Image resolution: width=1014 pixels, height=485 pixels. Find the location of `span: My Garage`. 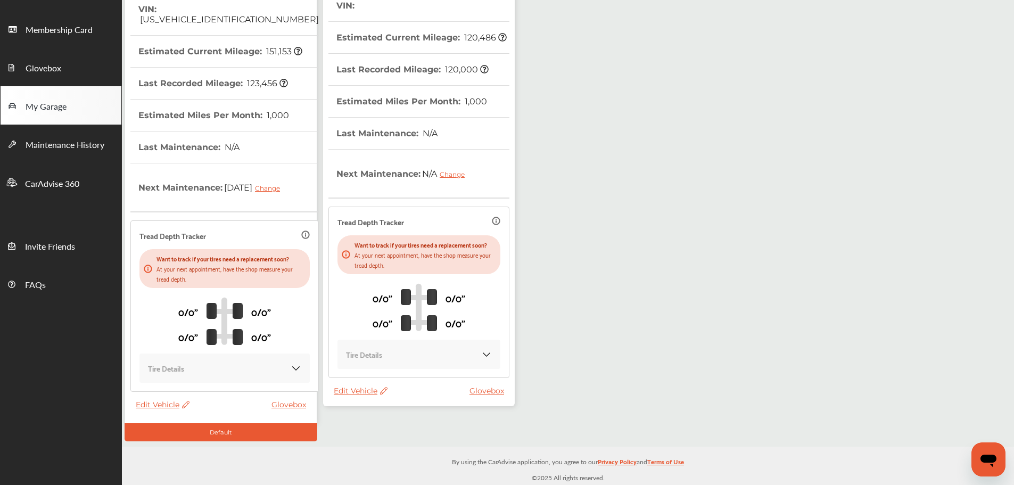

span: My Garage is located at coordinates (46, 107).